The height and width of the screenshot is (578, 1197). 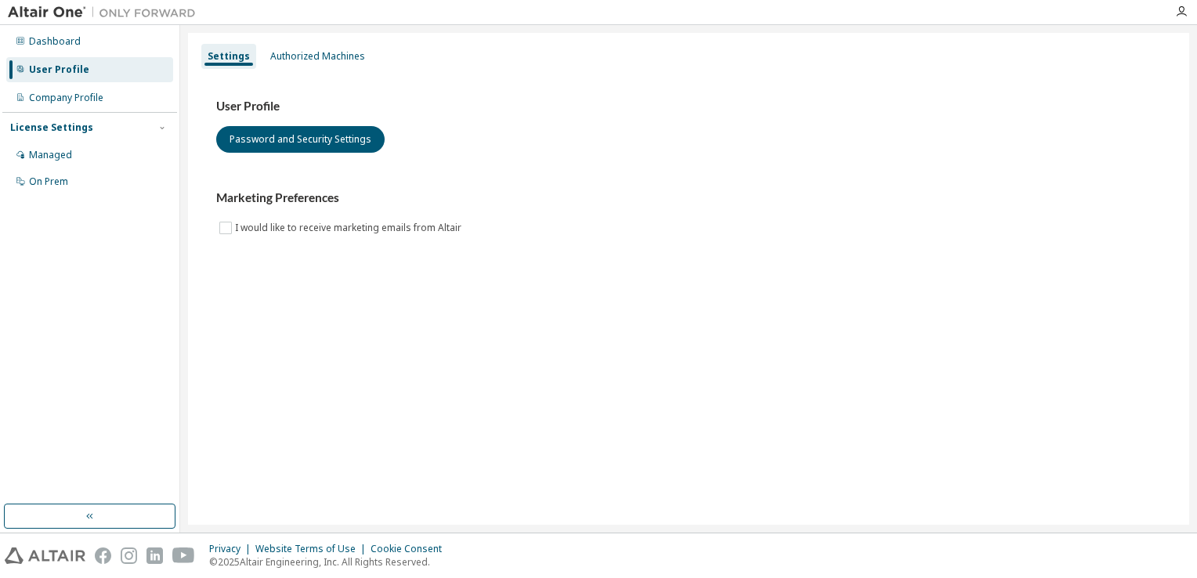 What do you see at coordinates (103, 555) in the screenshot?
I see `img: facebook.svg` at bounding box center [103, 555].